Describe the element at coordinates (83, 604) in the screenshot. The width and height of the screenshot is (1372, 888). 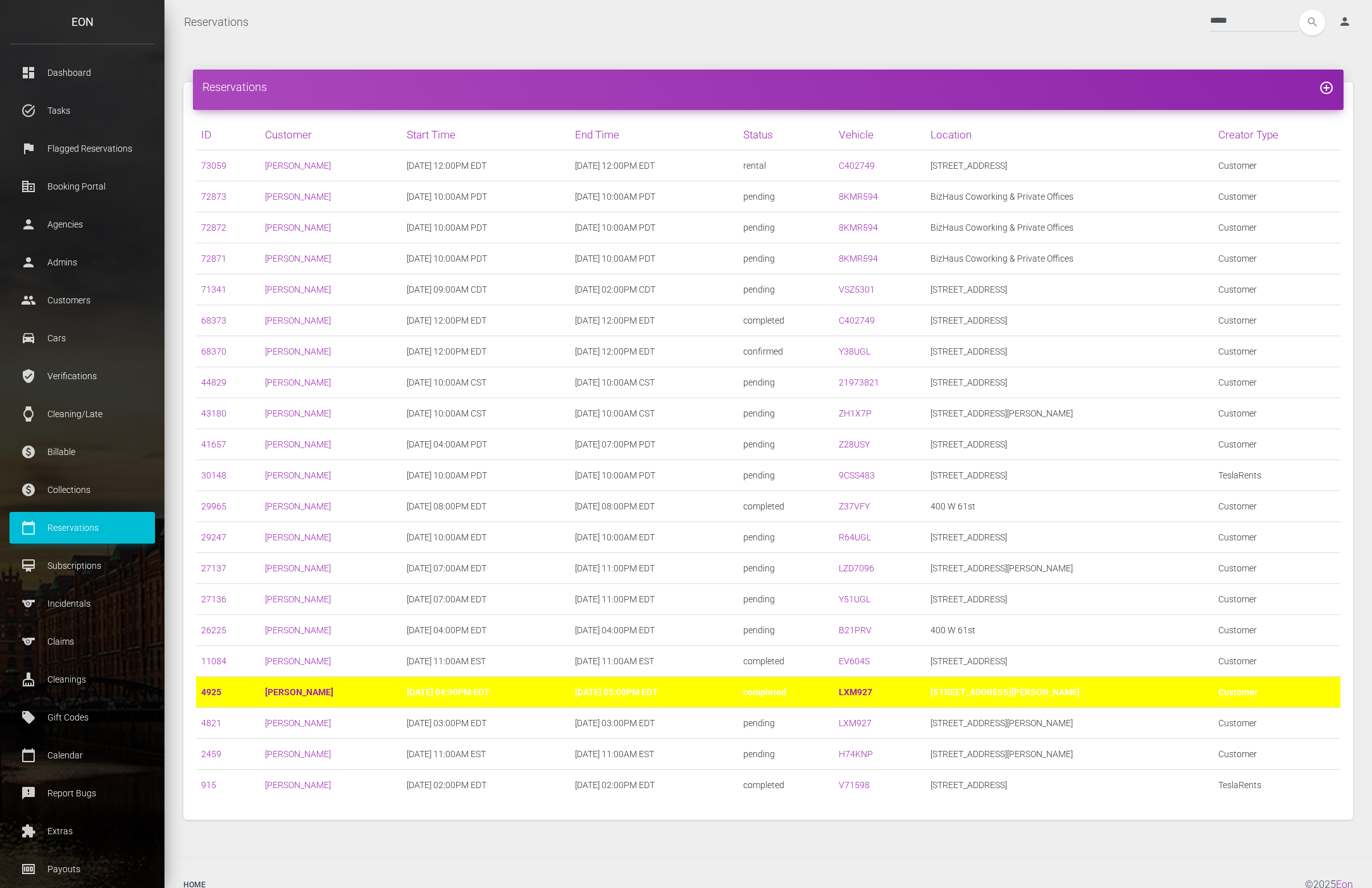
I see `p: Incidentals` at that location.